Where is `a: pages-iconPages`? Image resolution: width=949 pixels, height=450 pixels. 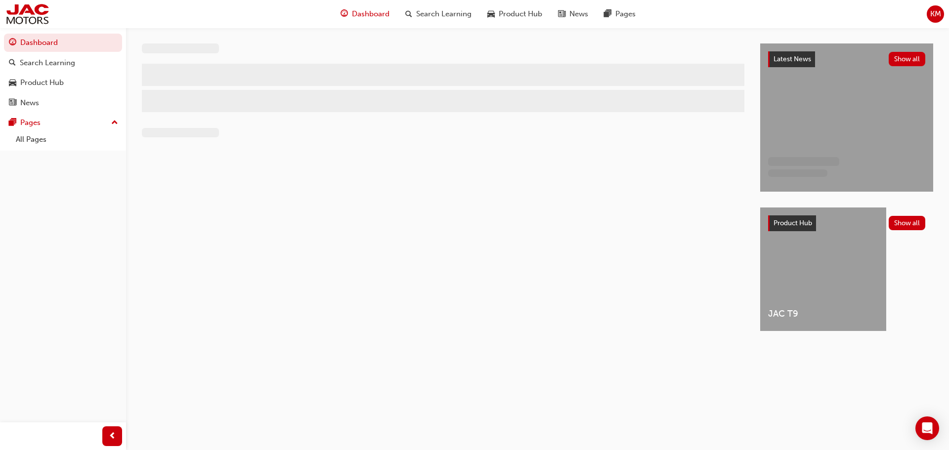
a: pages-iconPages is located at coordinates (620, 14).